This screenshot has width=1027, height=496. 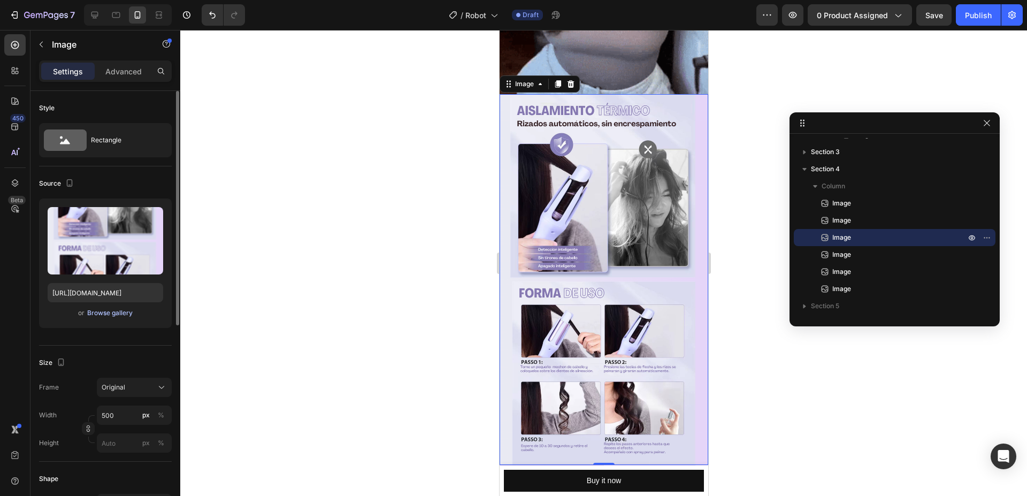 I want to click on div: Source, so click(x=57, y=184).